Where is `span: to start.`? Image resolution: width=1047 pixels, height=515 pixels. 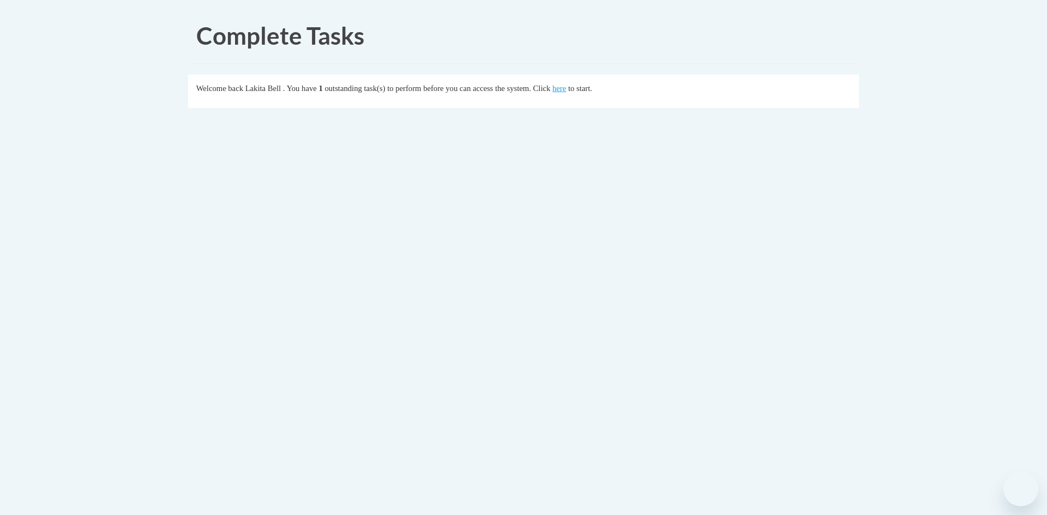
span: to start. is located at coordinates (580, 88).